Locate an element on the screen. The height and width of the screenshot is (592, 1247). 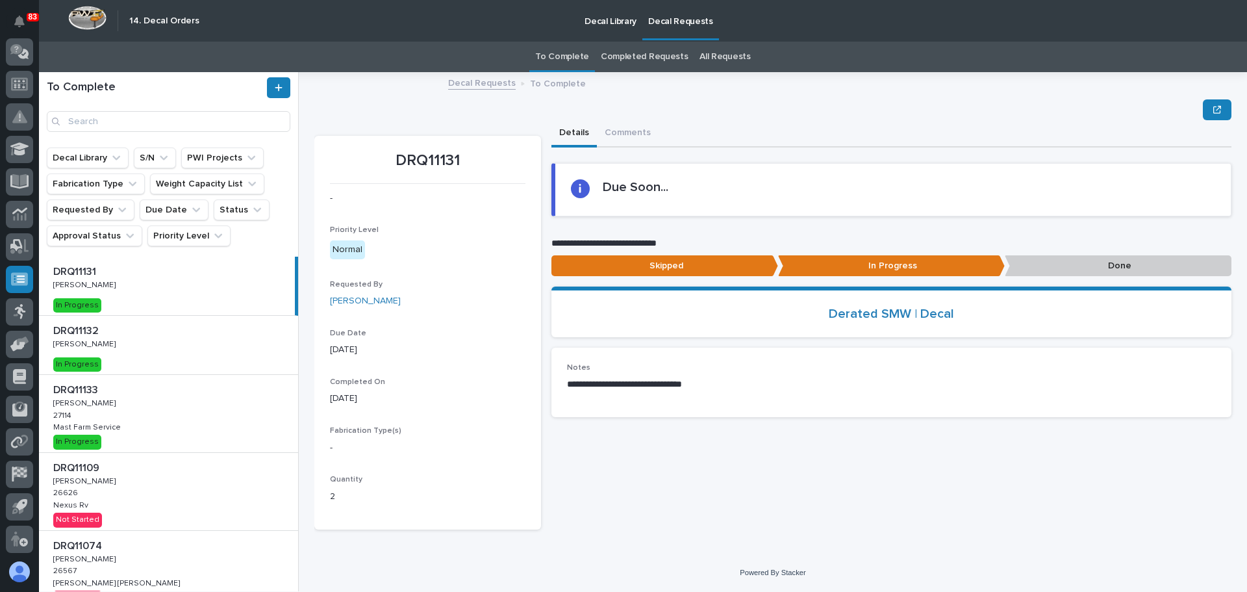
p: Skipped is located at coordinates (665, 266).